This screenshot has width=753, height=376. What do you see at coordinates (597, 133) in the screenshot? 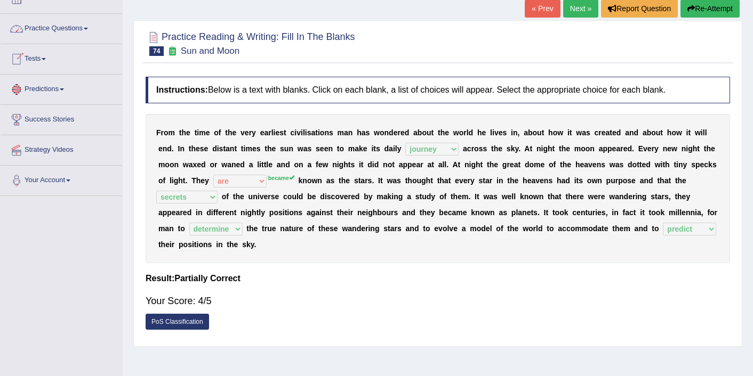
I see `b: c` at bounding box center [597, 133].